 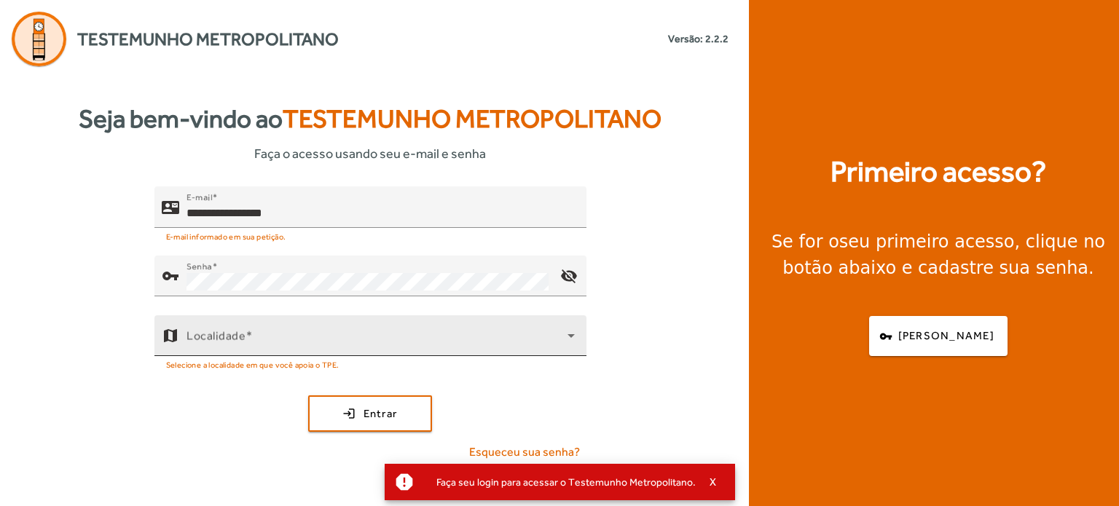 What do you see at coordinates (380, 414) in the screenshot?
I see `span: Entrar` at bounding box center [380, 414].